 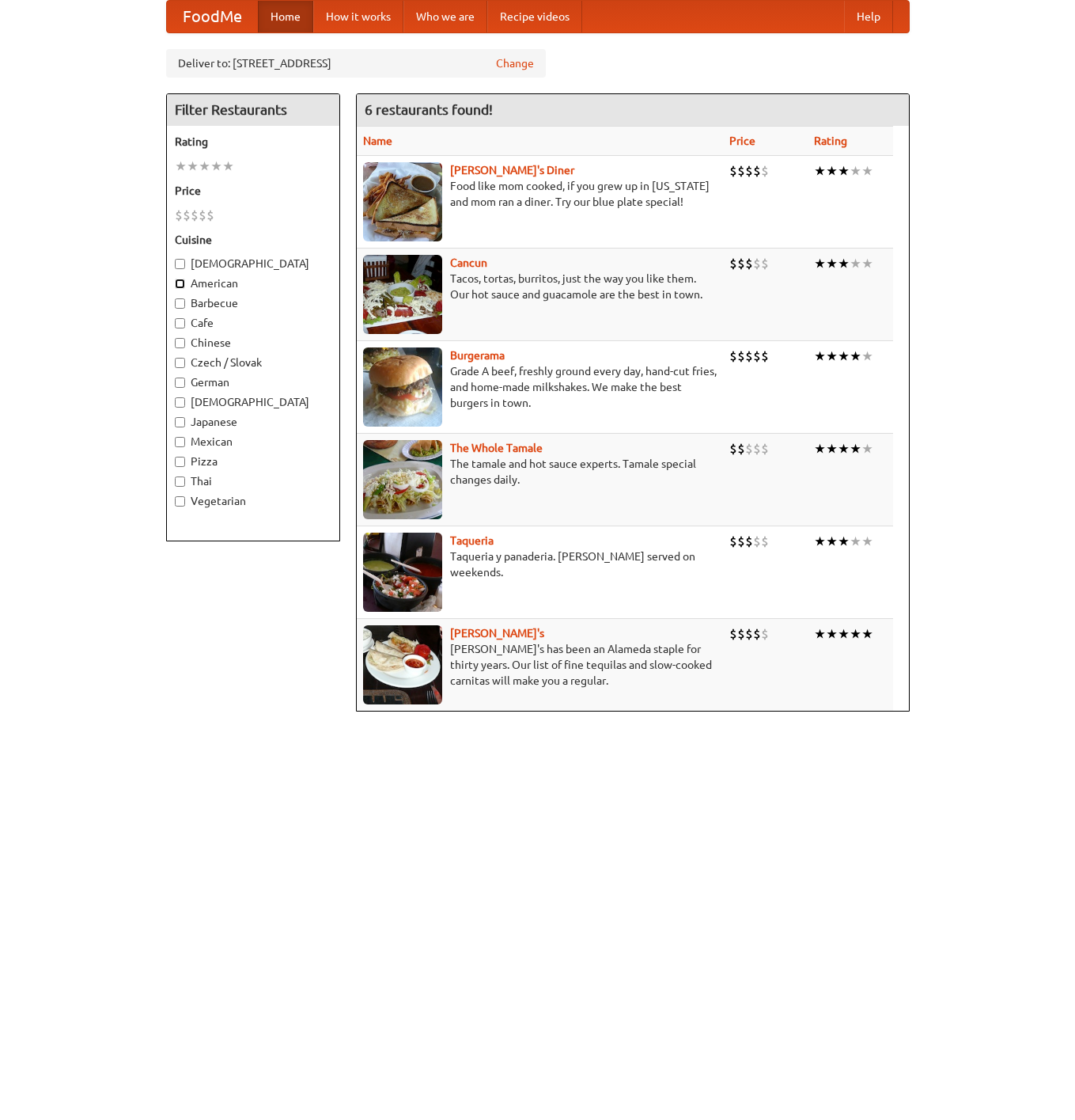 What do you see at coordinates (468, 263) in the screenshot?
I see `a: Cancun` at bounding box center [468, 263].